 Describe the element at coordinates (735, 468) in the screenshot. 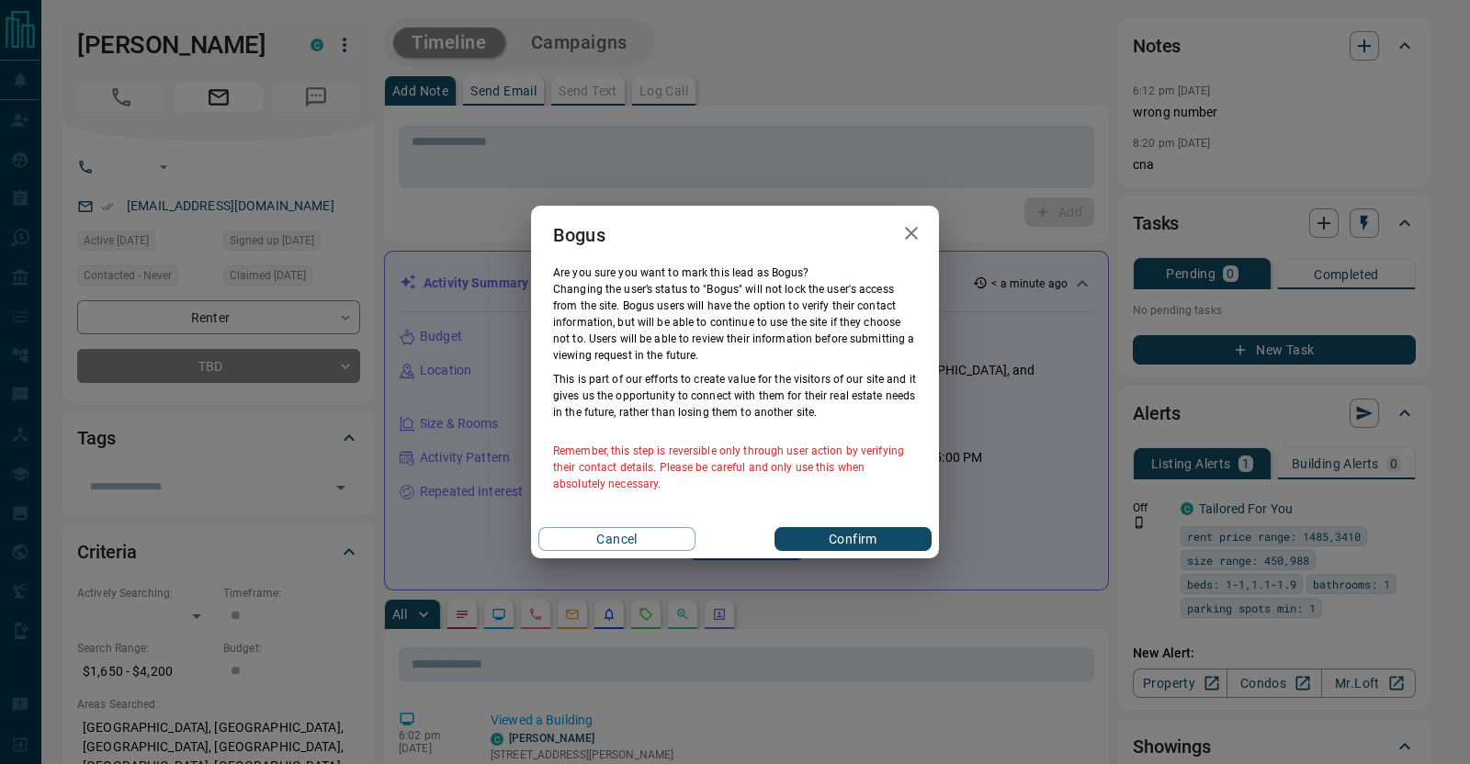

I see `p: Remember, this step is reversible only through user action by verifying their contact details. Pl...` at that location.